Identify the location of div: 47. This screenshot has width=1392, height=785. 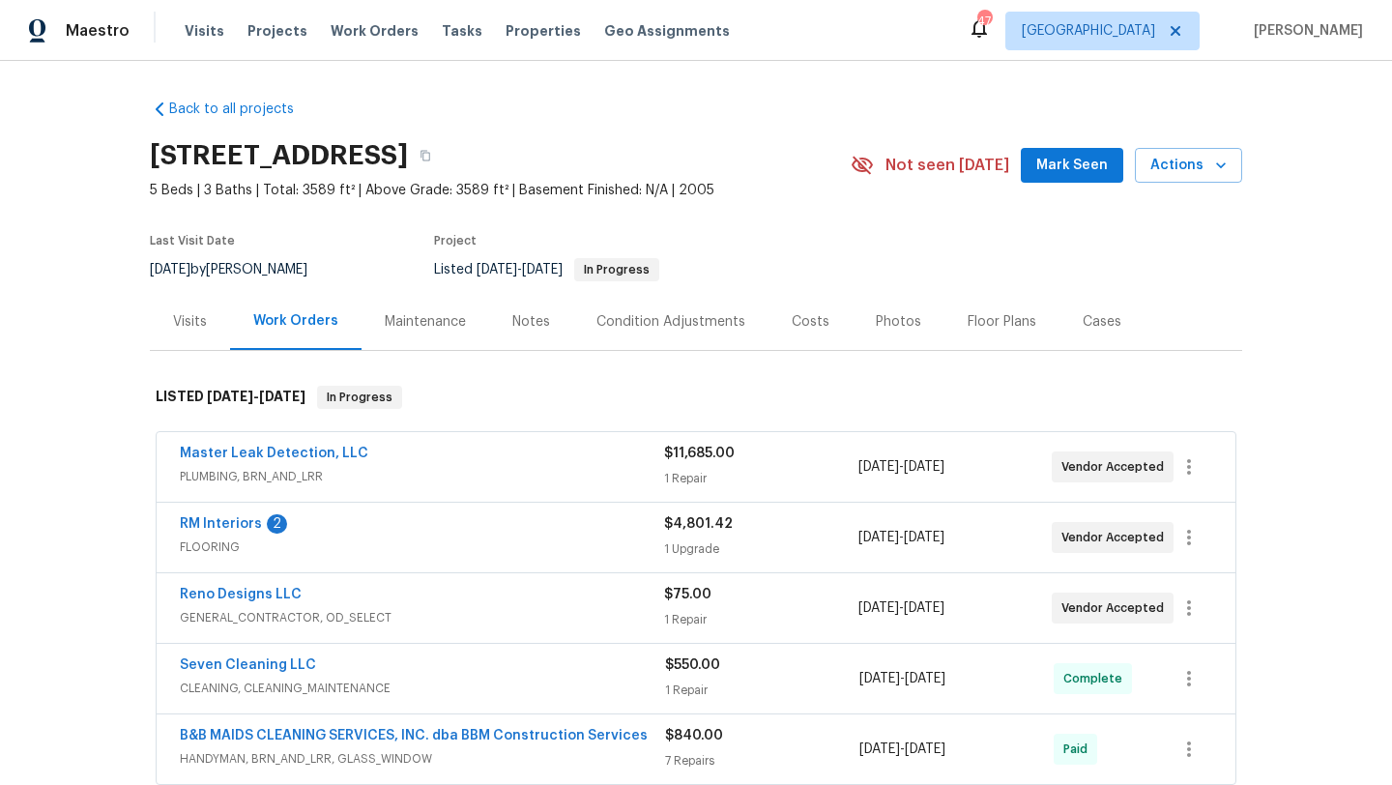
(984, 21).